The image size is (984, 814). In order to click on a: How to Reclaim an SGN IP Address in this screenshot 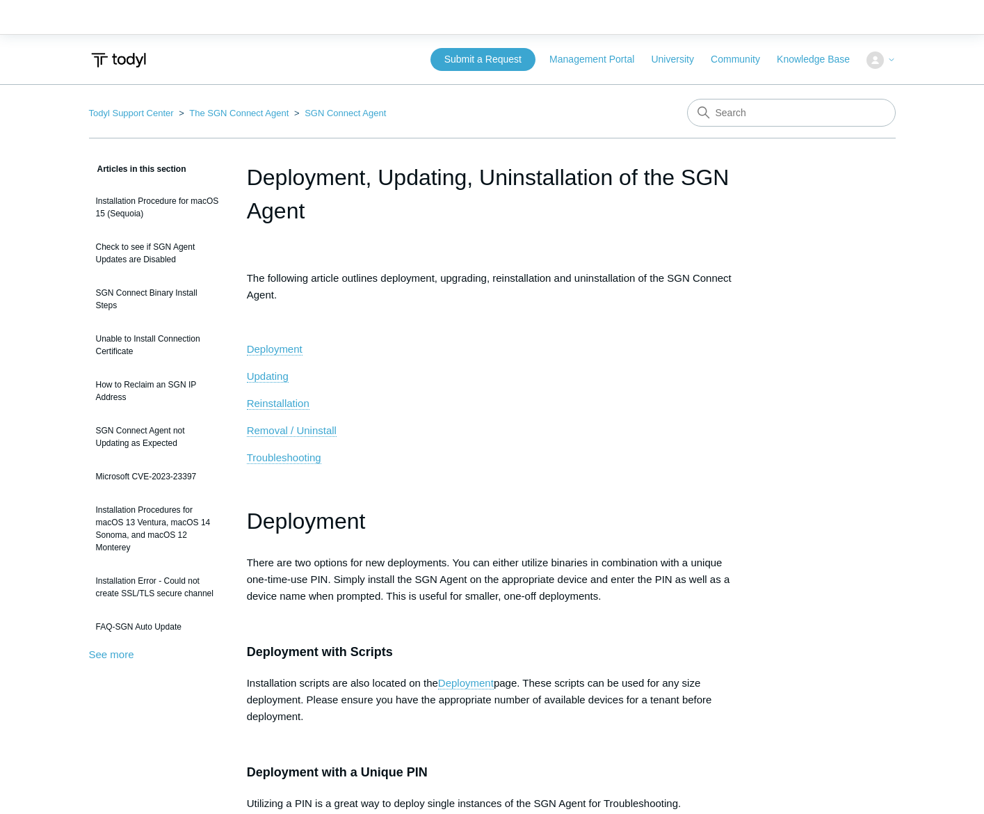, I will do `click(157, 391)`.